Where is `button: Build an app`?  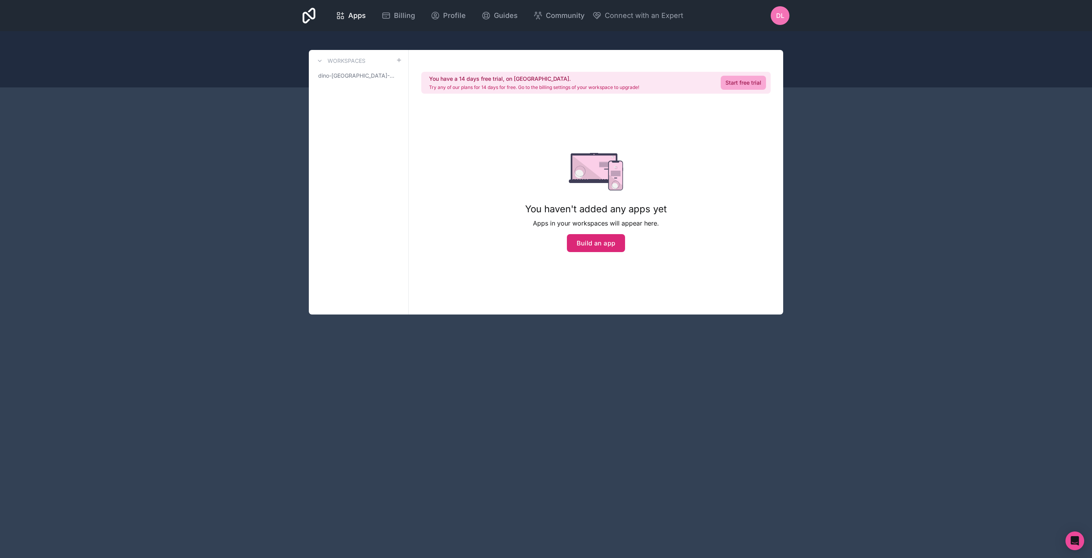 button: Build an app is located at coordinates (596, 243).